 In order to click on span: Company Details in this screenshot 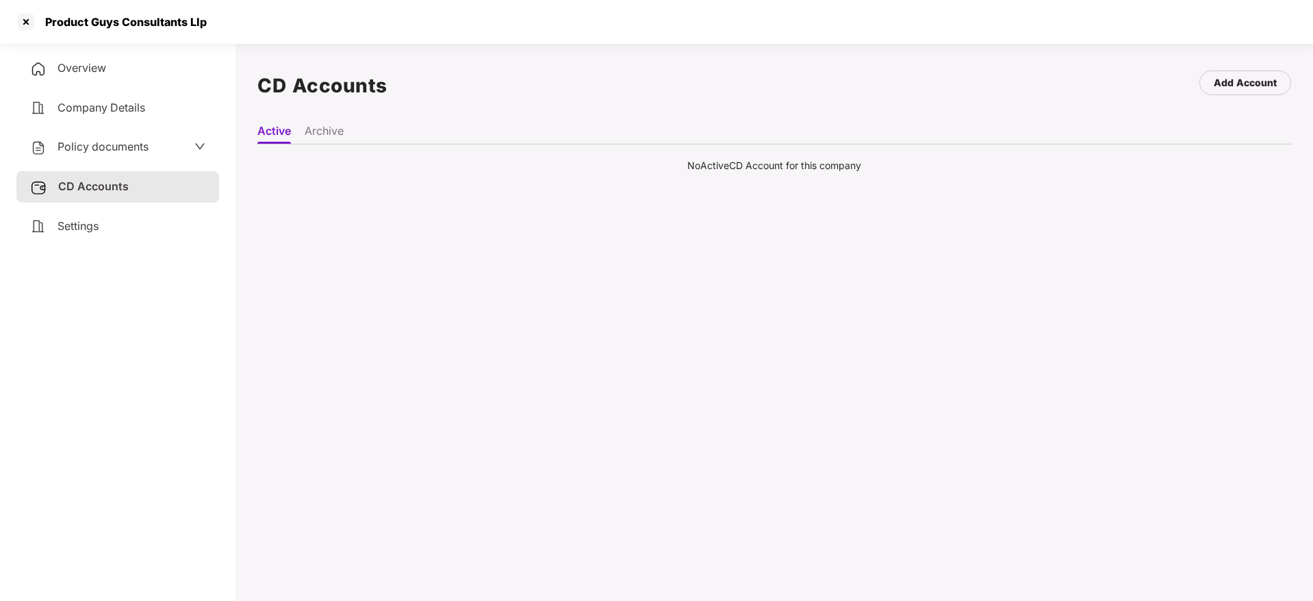, I will do `click(101, 107)`.